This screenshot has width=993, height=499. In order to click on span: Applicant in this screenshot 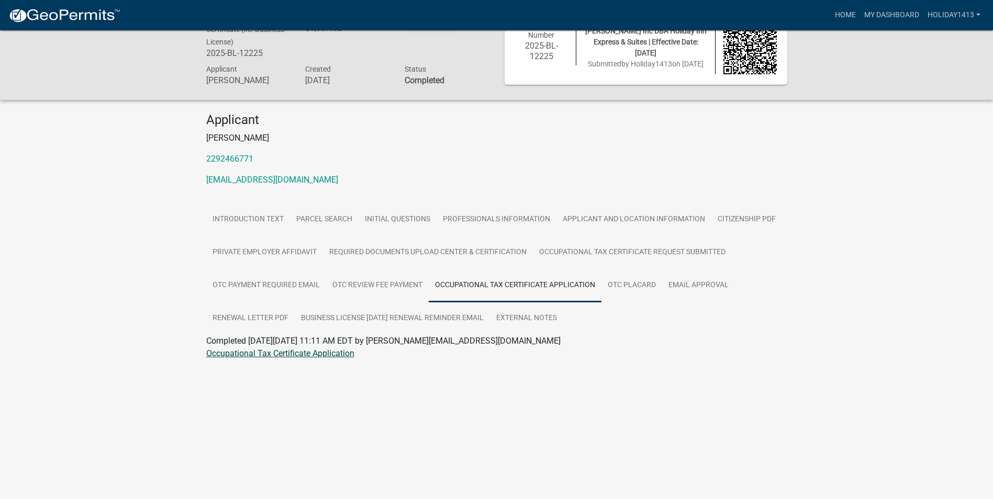, I will do `click(221, 69)`.